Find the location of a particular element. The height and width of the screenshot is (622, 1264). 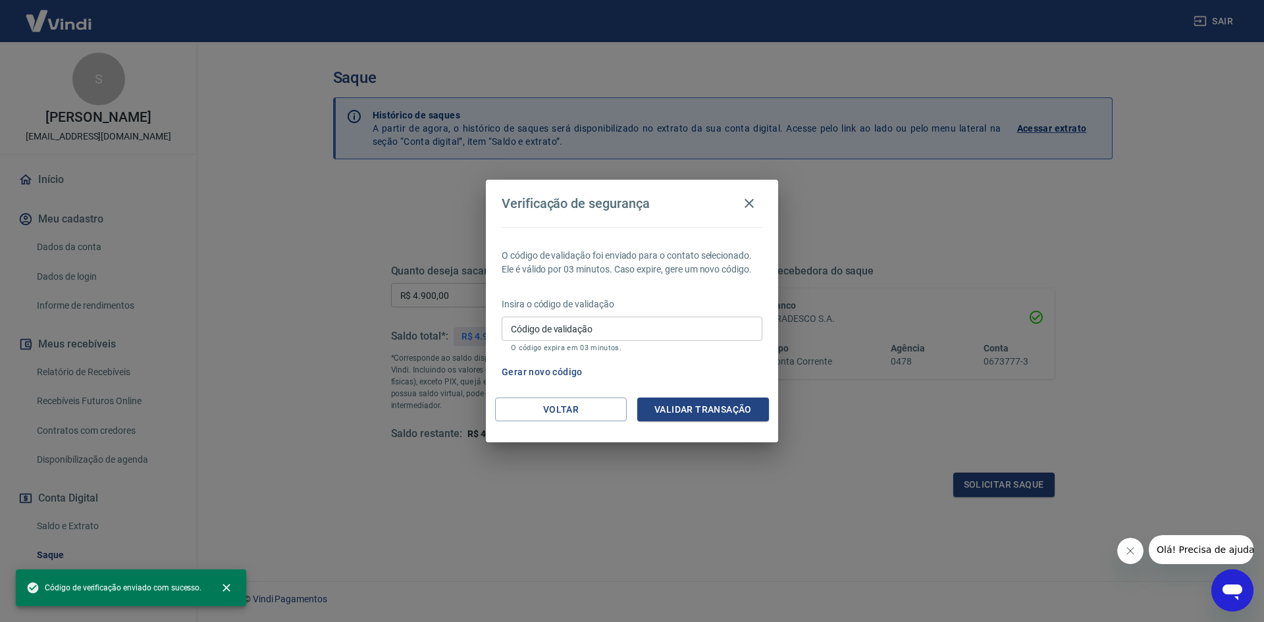

button: Validar transação is located at coordinates (703, 409).